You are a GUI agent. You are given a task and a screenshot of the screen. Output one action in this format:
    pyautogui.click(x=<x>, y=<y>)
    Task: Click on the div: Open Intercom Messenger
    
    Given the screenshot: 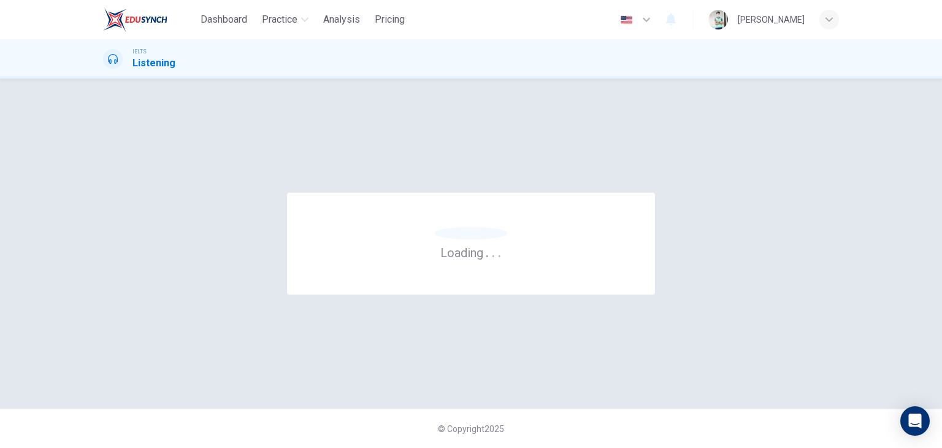 What is the action you would take?
    pyautogui.click(x=915, y=421)
    